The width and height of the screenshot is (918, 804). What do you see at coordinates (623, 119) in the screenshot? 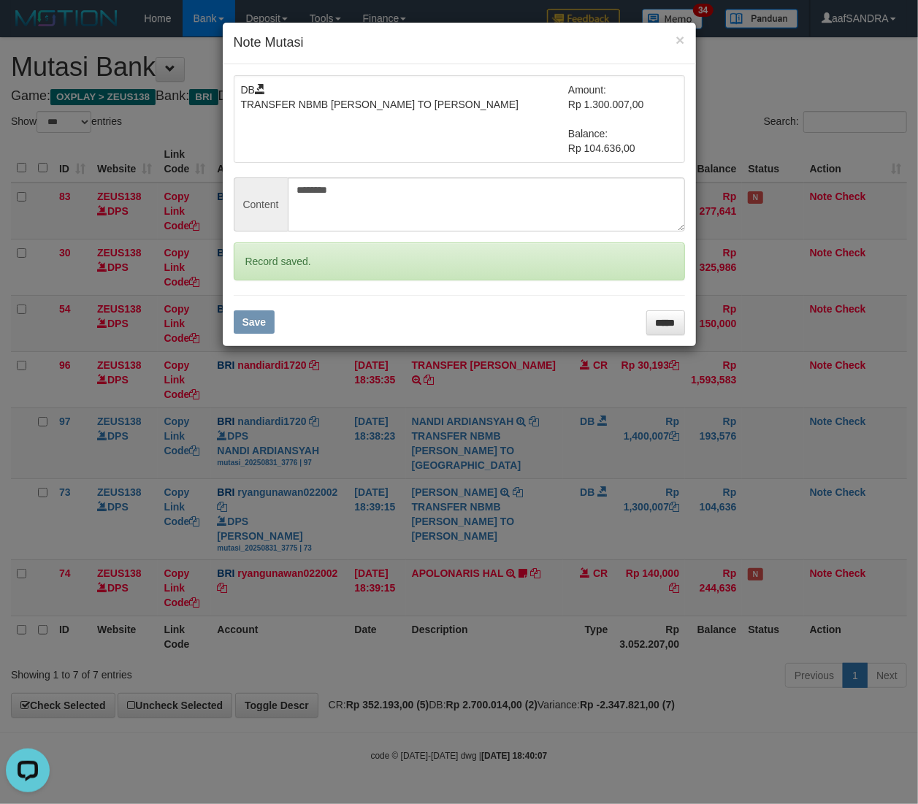
I see `td: Amount: Rp 1.300.007,00 Balance: Rp 104.636,00` at bounding box center [623, 119].